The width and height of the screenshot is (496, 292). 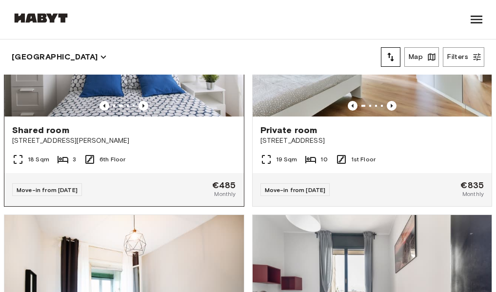 What do you see at coordinates (224, 185) in the screenshot?
I see `span: €485` at bounding box center [224, 185].